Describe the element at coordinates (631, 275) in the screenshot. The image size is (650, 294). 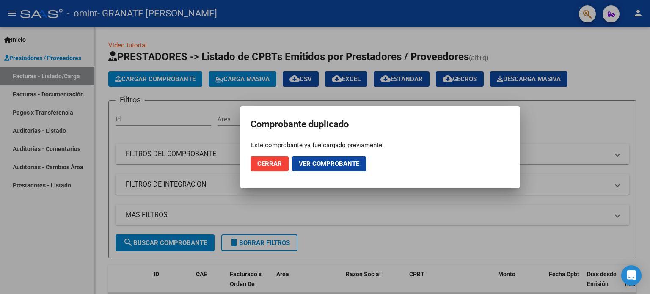
I see `div: Open Intercom Messenger` at that location.